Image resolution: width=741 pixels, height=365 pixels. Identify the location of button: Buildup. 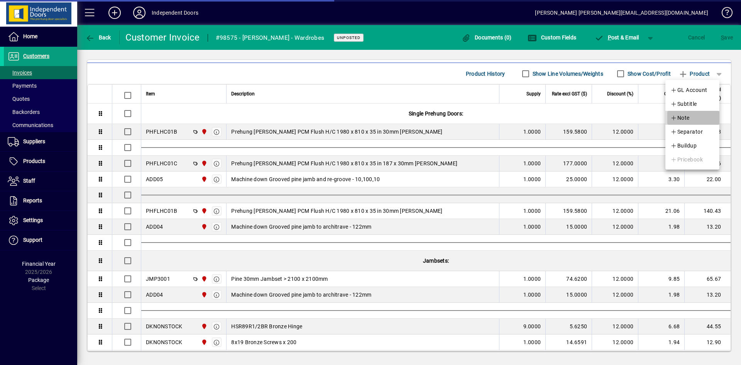
(692, 146).